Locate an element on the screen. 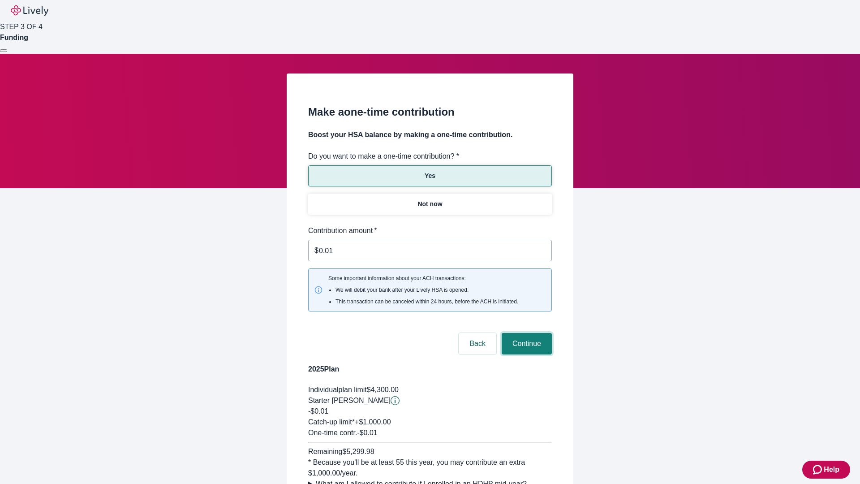  svg: Zendesk support icon is located at coordinates (819, 470).